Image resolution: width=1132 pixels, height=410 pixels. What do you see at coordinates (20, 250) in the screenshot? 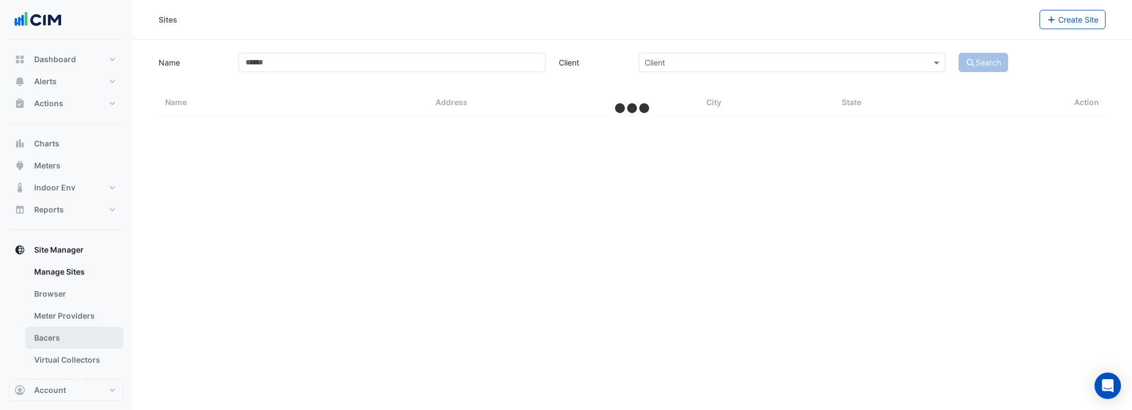
I see `app-icon: Site Manager` at bounding box center [20, 250].